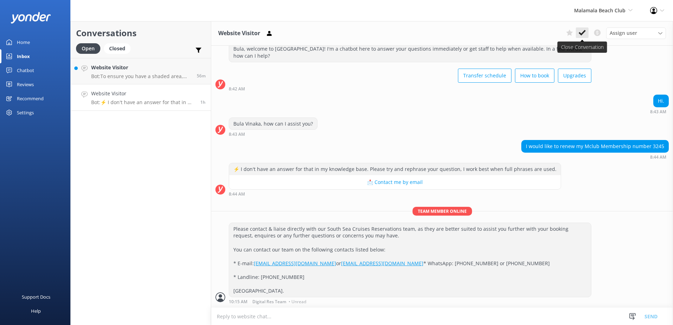 This screenshot has width=673, height=325. What do you see at coordinates (636, 33) in the screenshot?
I see `div: Assign User` at bounding box center [636, 33].